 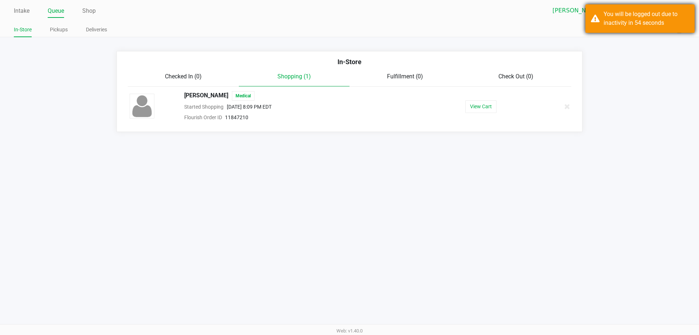 What do you see at coordinates (183, 76) in the screenshot?
I see `span: Checked In (0)` at bounding box center [183, 76].